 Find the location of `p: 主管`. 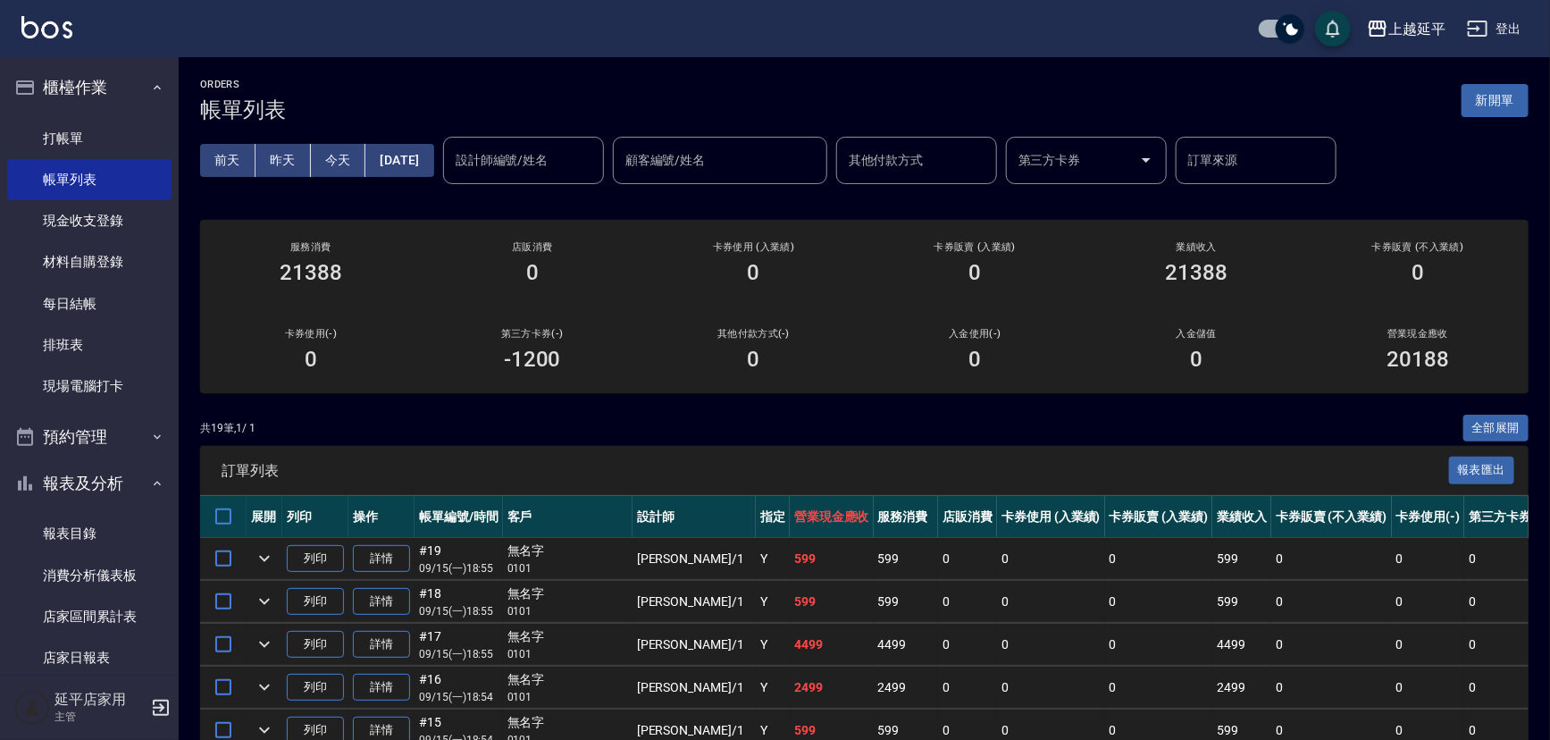

p: 主管 is located at coordinates (100, 716).